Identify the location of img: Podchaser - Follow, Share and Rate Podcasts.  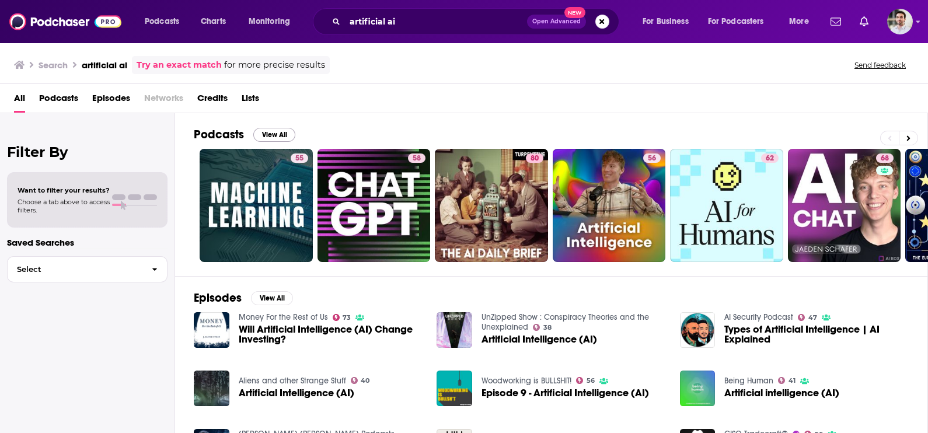
(65, 22).